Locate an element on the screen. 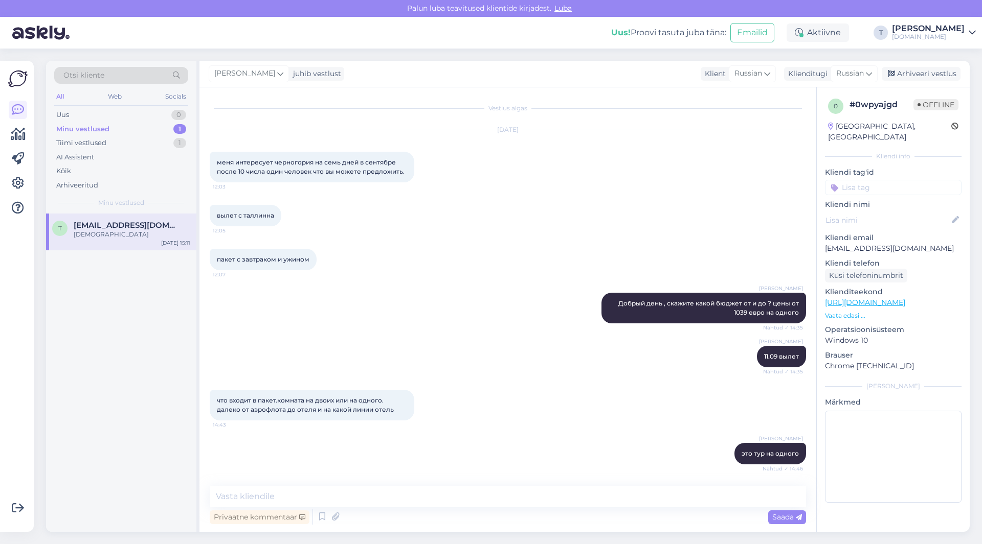  span: 12:03 is located at coordinates (232, 187).